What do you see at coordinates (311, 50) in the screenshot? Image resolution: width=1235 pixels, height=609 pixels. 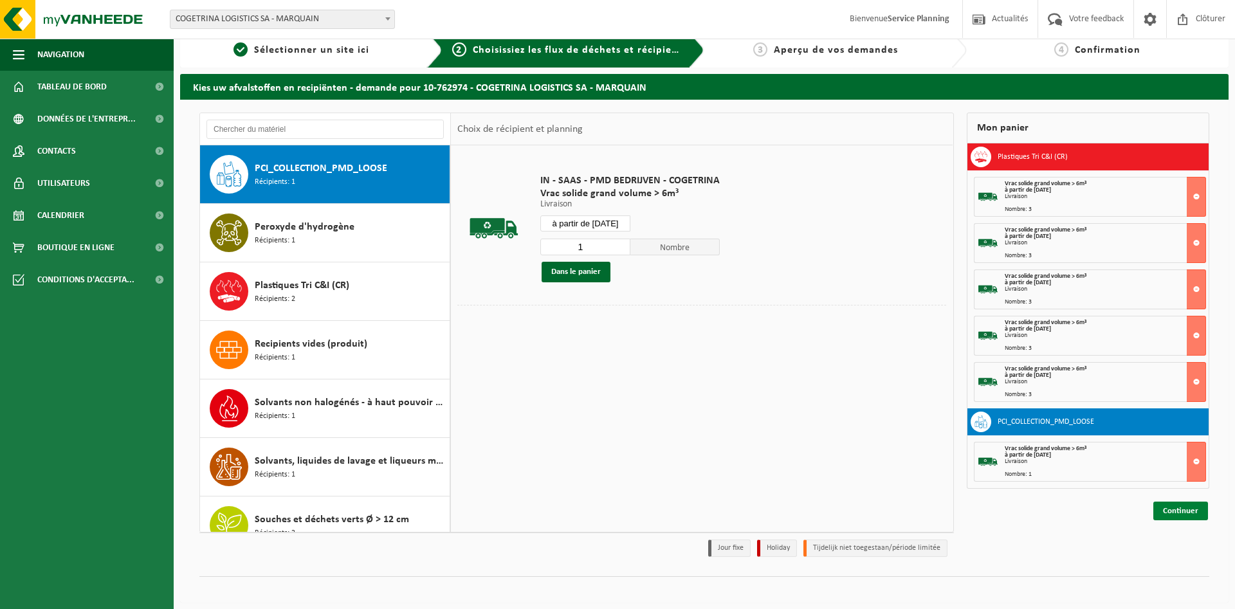 I see `span: Sélectionner un site ici` at bounding box center [311, 50].